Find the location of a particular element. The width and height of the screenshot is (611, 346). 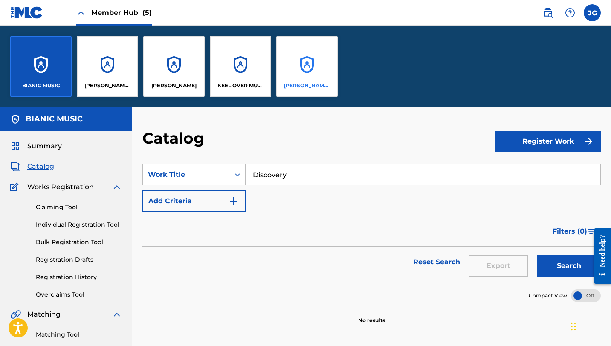

img: 9d2ae6d4665cec9f34b9.svg is located at coordinates (234, 201).